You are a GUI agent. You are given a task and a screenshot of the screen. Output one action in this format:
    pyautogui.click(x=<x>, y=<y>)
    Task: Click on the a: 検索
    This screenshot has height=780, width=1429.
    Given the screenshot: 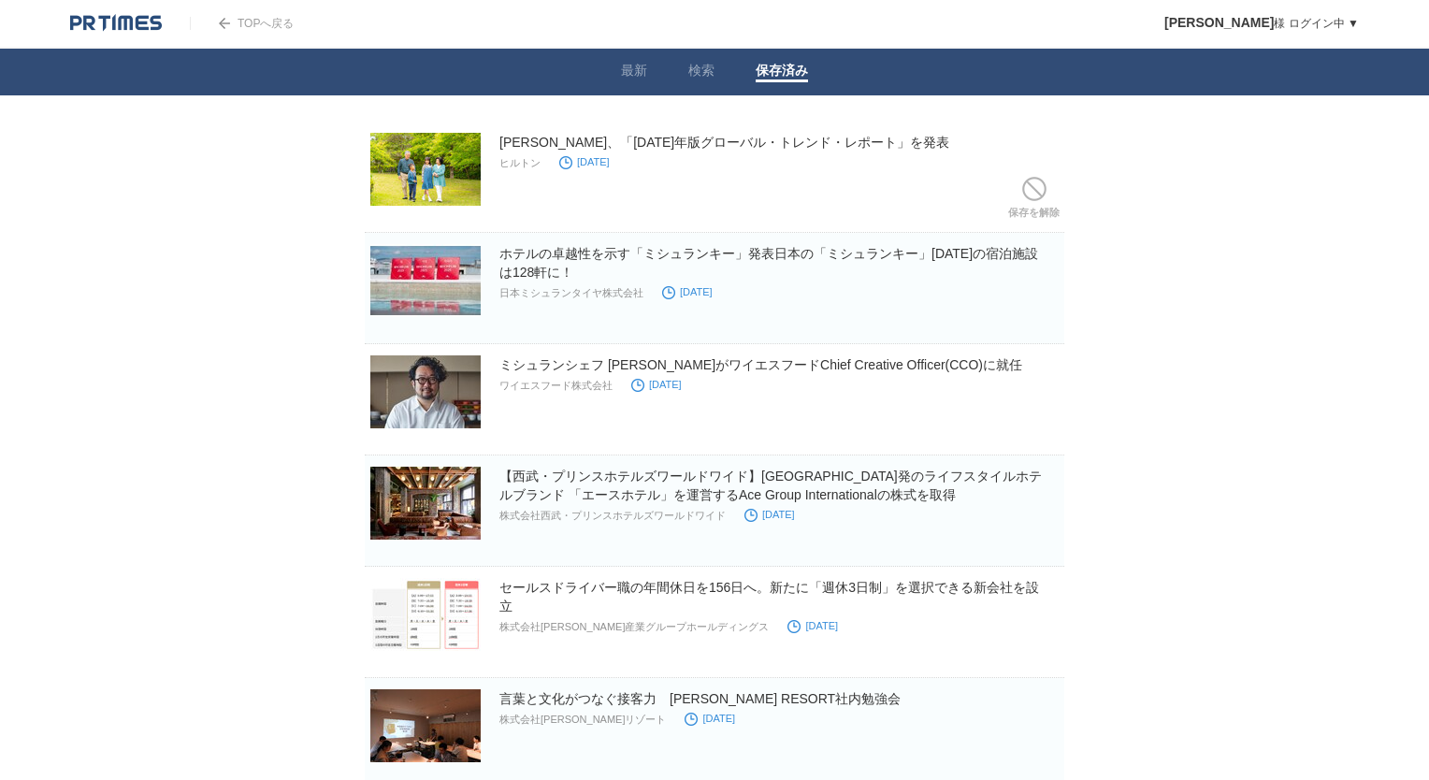 What is the action you would take?
    pyautogui.click(x=701, y=72)
    